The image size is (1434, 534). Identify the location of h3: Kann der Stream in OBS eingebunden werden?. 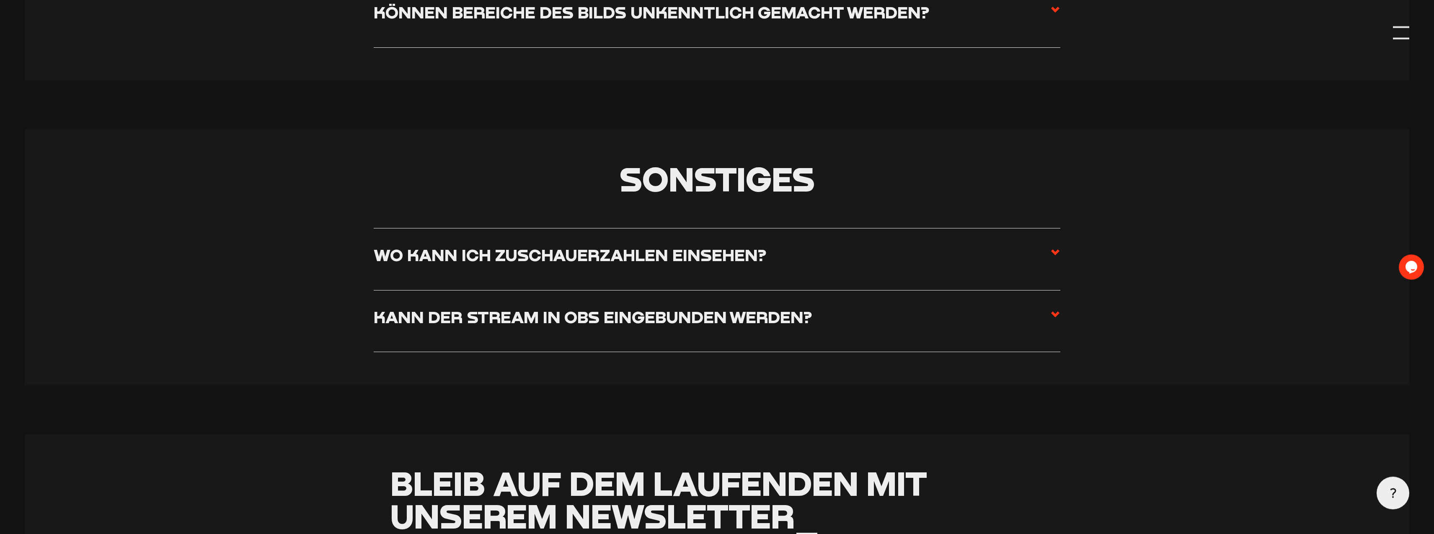
(593, 317).